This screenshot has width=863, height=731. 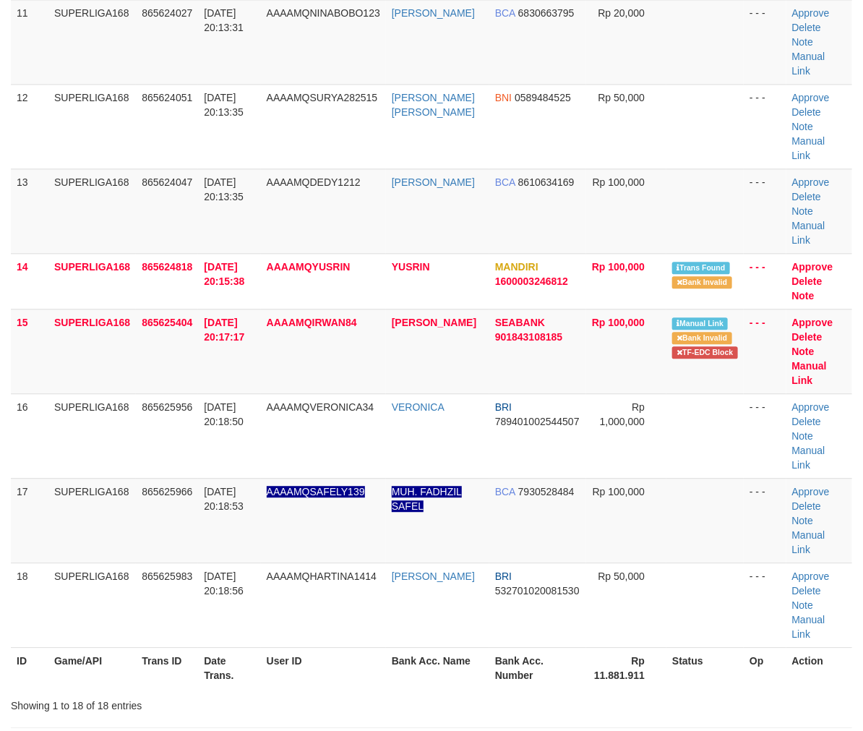 What do you see at coordinates (167, 267) in the screenshot?
I see `span: 865624818` at bounding box center [167, 267].